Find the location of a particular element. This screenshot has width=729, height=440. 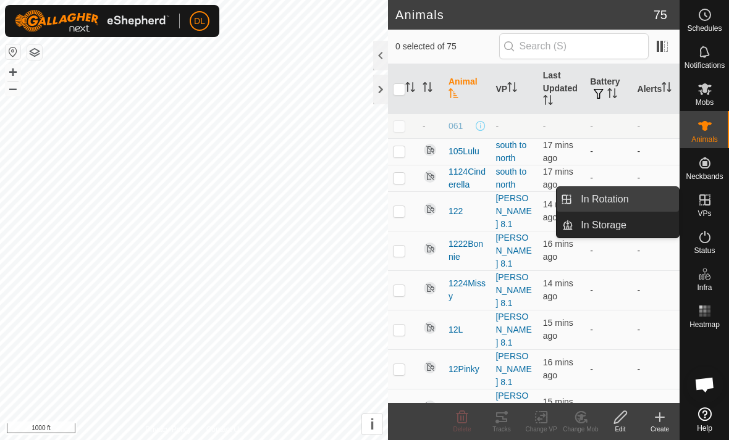

button: Reset Map is located at coordinates (13, 52).